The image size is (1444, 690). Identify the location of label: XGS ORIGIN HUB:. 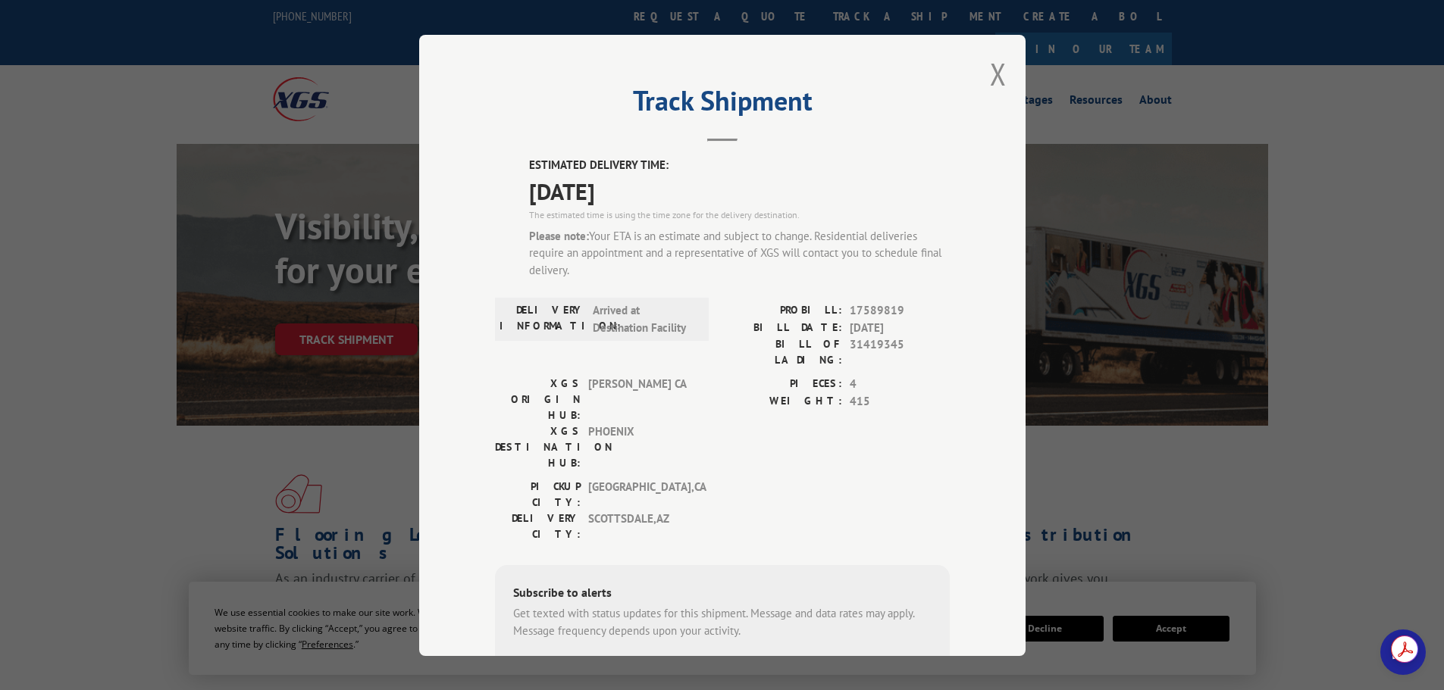
(537, 399).